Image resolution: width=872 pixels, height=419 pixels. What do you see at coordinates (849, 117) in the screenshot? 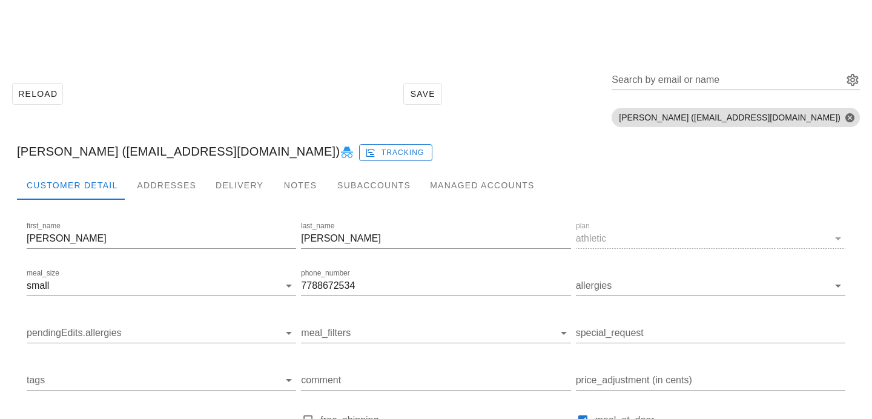
I see `button: Close` at bounding box center [849, 117].